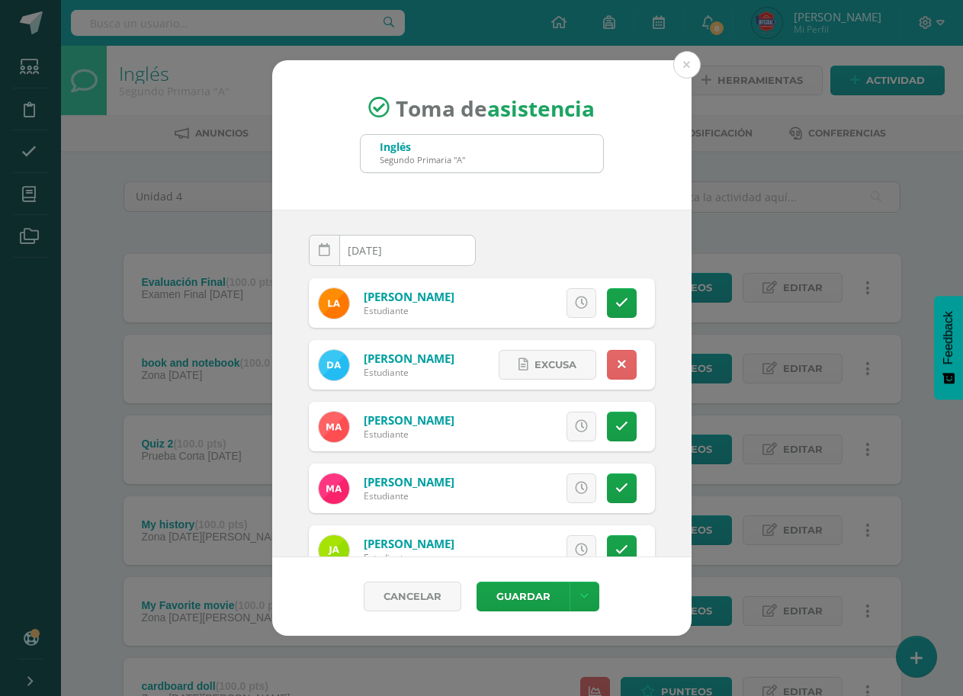 This screenshot has height=696, width=963. Describe the element at coordinates (687, 65) in the screenshot. I see `button: Close (Esc)` at that location.